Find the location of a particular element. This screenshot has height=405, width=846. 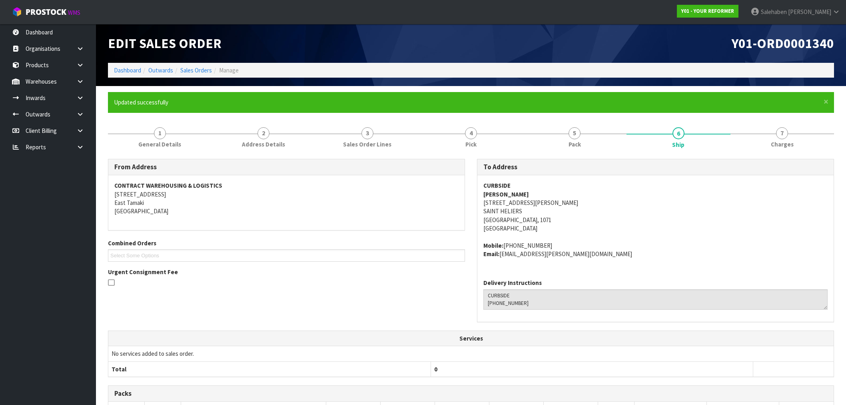

span: 1 is located at coordinates (160, 133).